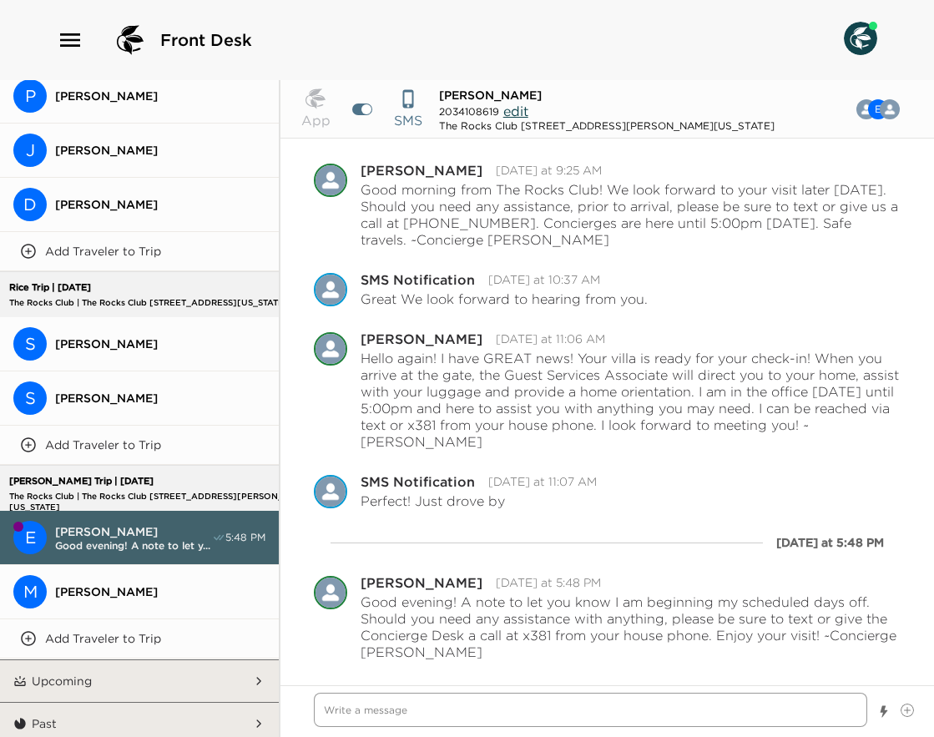 The width and height of the screenshot is (934, 737). What do you see at coordinates (30, 592) in the screenshot?
I see `div: Michael Kolakowski` at bounding box center [30, 592].